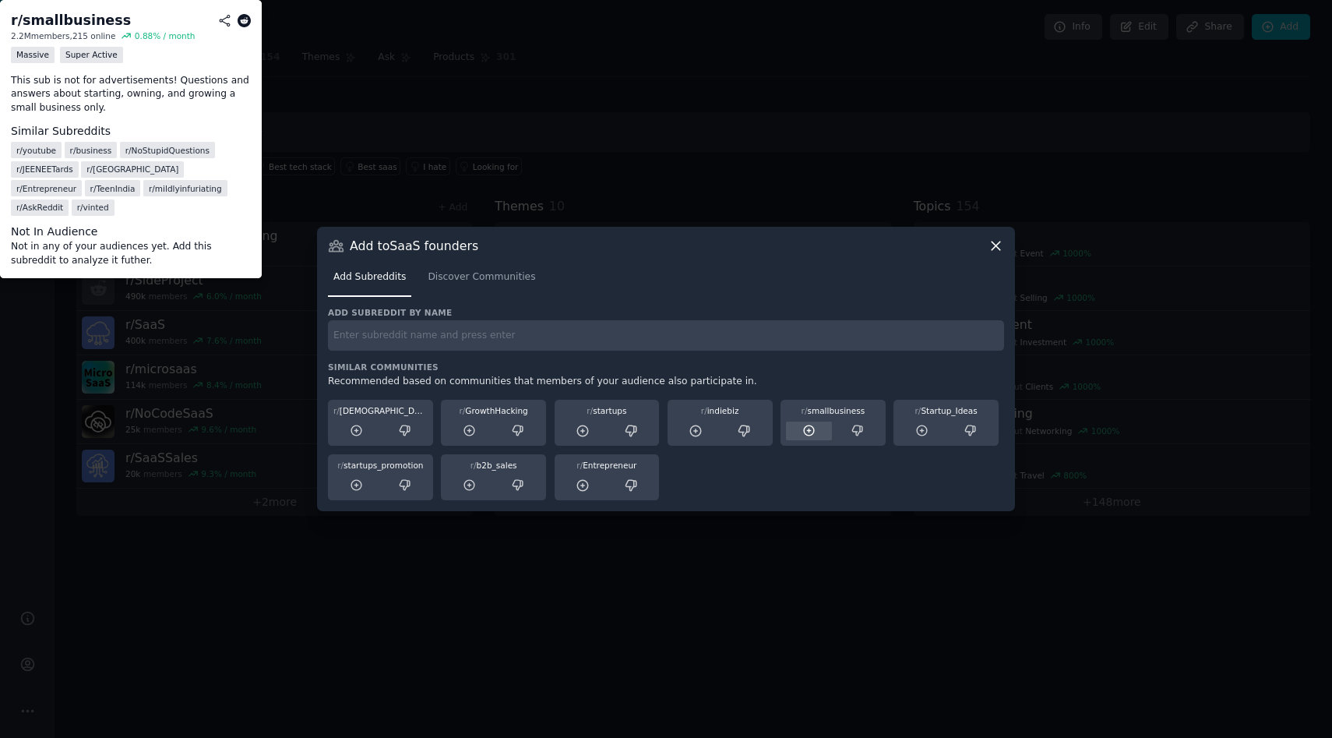 The image size is (1332, 738). What do you see at coordinates (40, 207) in the screenshot?
I see `span: r/ AskReddit` at bounding box center [40, 207].